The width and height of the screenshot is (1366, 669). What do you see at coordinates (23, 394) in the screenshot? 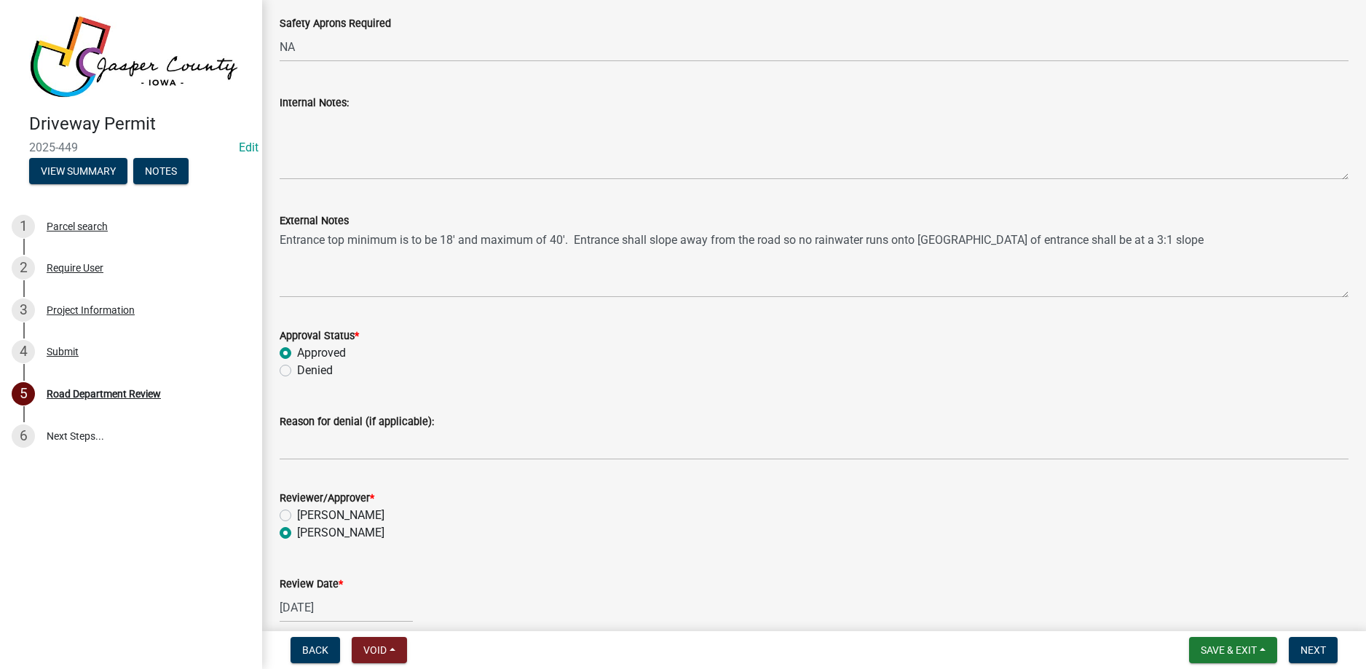
I see `div: 5` at bounding box center [23, 394].